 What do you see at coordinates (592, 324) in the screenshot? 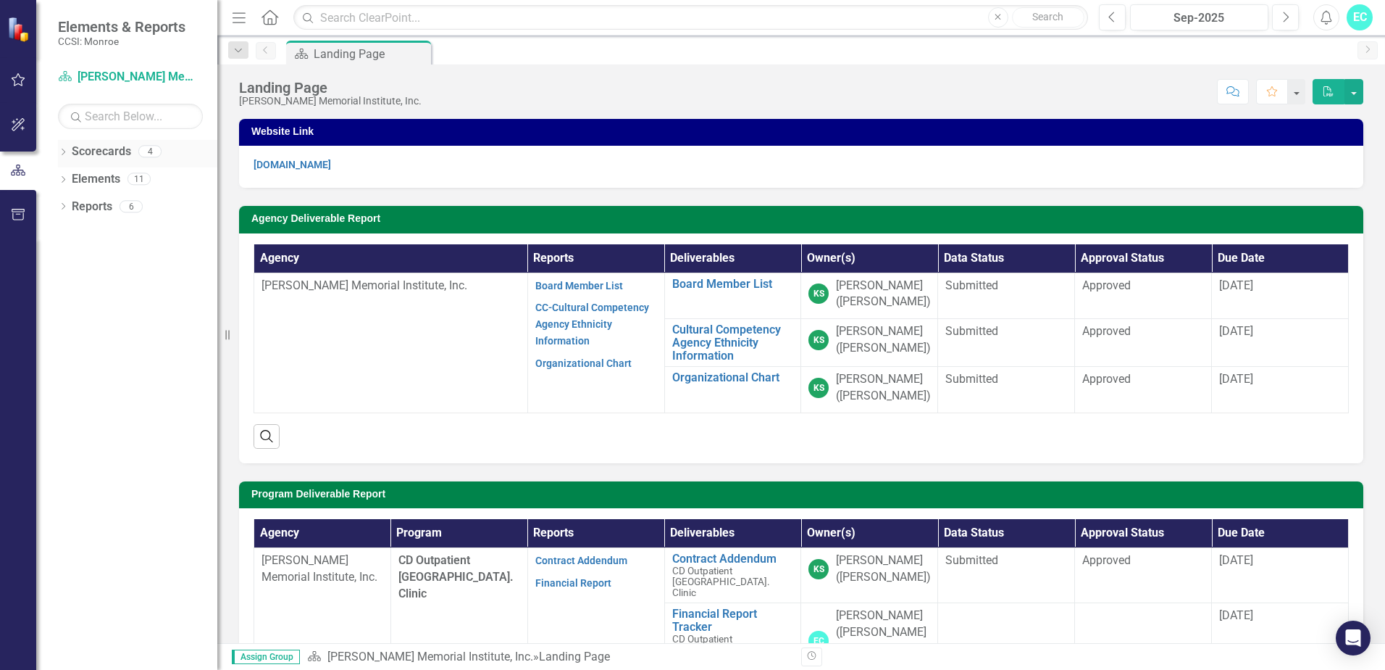
I see `a: CC-Cultural Competency Agency Ethnicity Information` at bounding box center [592, 324].